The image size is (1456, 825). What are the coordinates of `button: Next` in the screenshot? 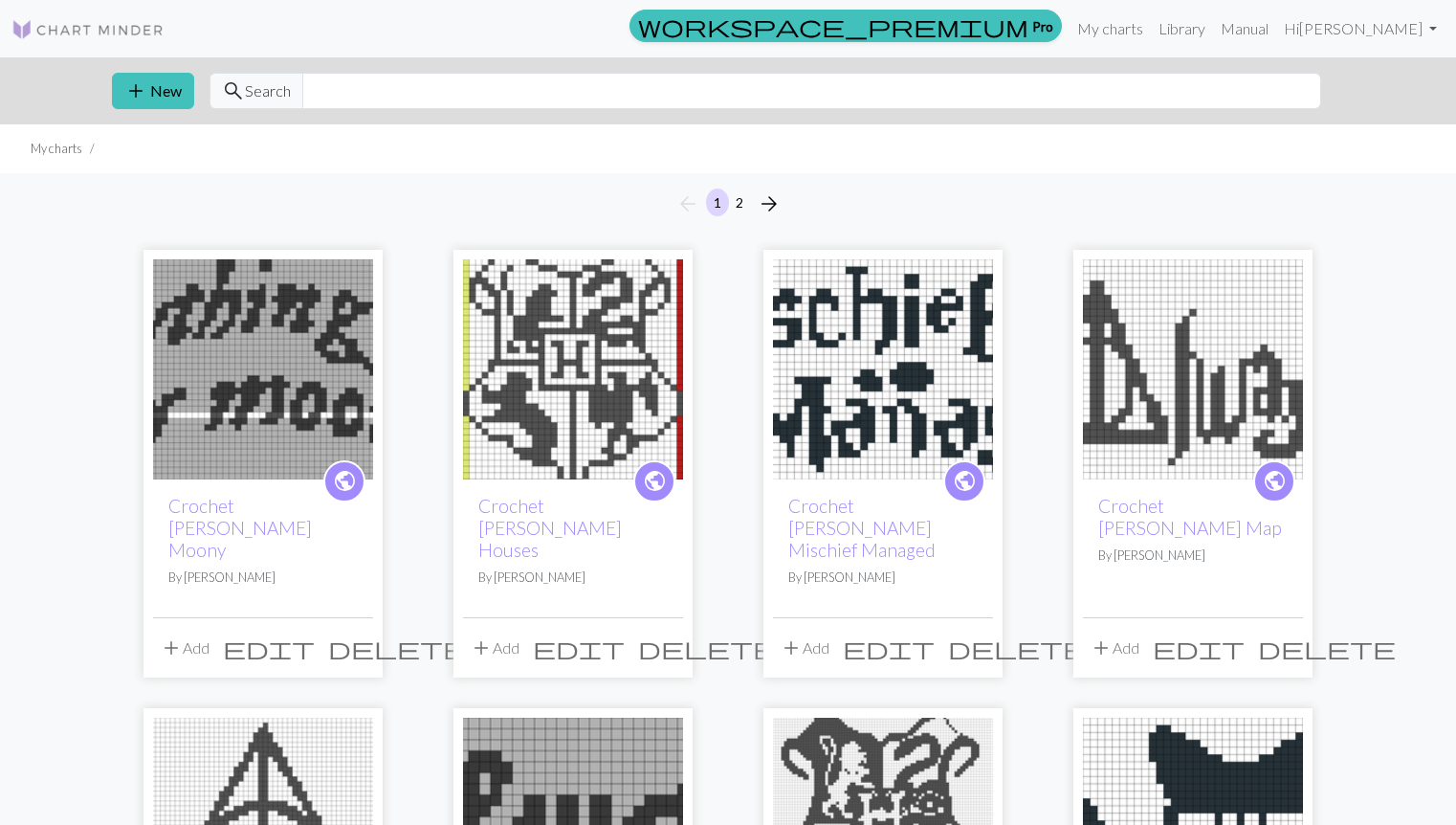 It's located at (769, 204).